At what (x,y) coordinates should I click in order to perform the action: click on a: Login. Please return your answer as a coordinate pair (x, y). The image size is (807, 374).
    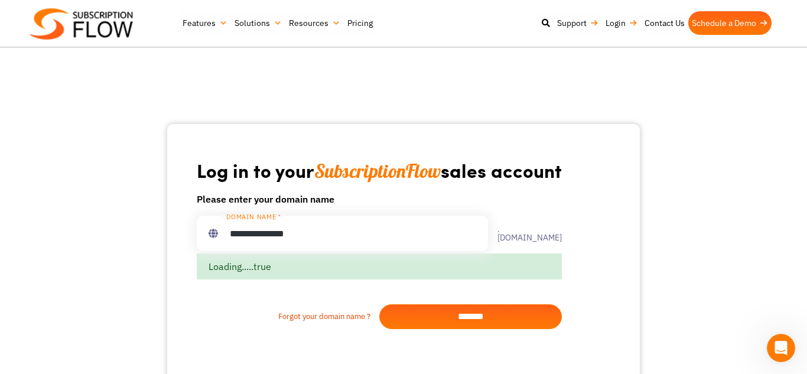
    Looking at the image, I should click on (622, 23).